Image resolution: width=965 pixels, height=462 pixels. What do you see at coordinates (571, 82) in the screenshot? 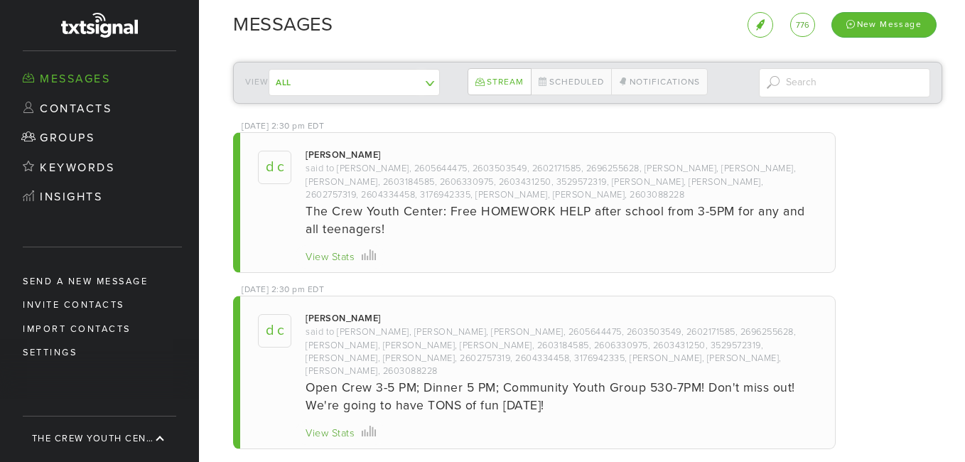
I see `a: Scheduled` at bounding box center [571, 82].